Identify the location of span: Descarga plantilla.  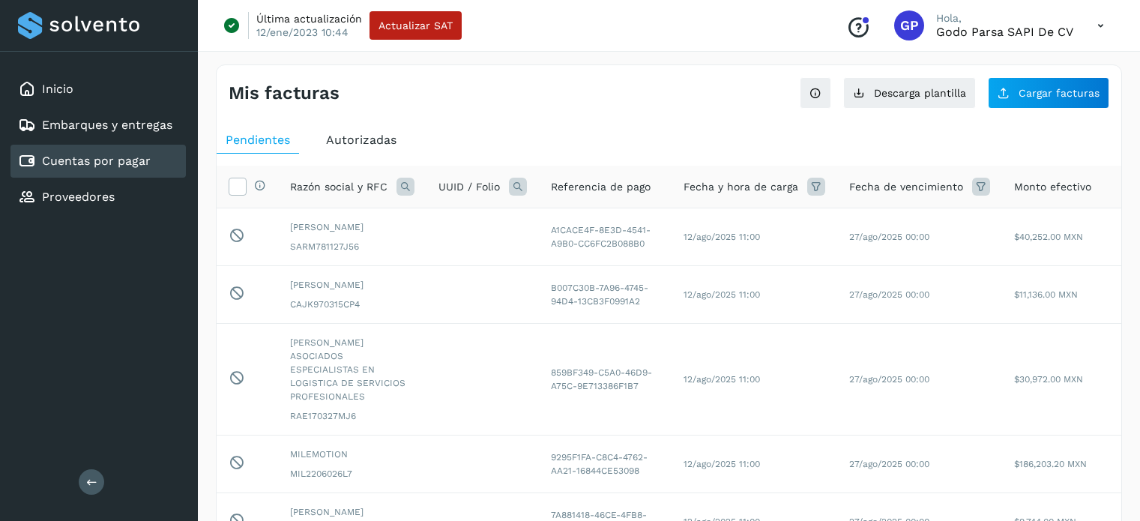
(920, 93).